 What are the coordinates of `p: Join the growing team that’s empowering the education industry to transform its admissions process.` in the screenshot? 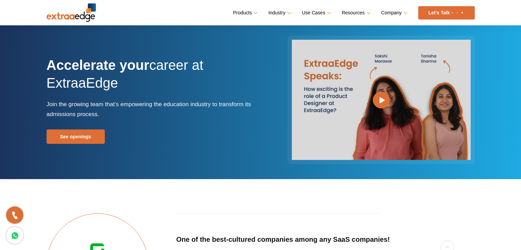 It's located at (151, 109).